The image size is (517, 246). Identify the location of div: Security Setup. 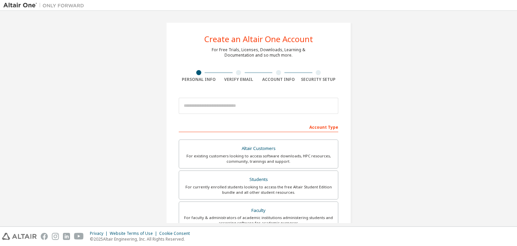
(319, 79).